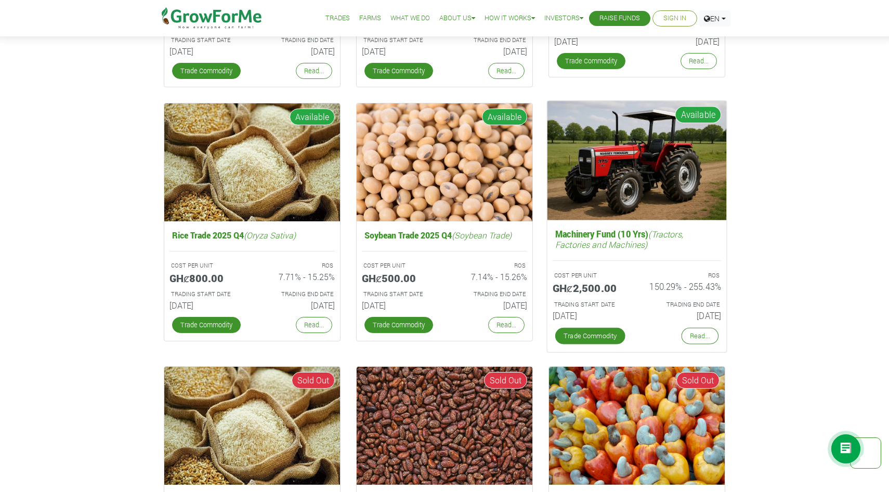  I want to click on h6: 150.29% - 255.43%, so click(682, 287).